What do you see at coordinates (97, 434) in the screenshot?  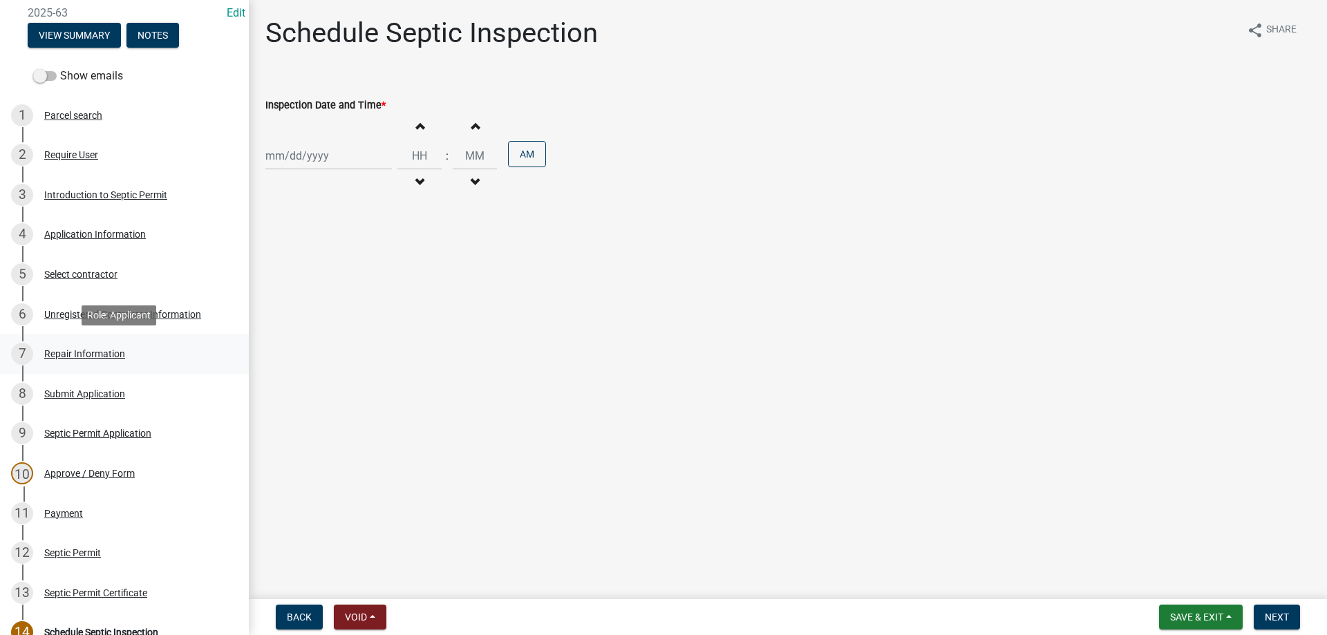 I see `div: Septic Permit Application` at bounding box center [97, 434].